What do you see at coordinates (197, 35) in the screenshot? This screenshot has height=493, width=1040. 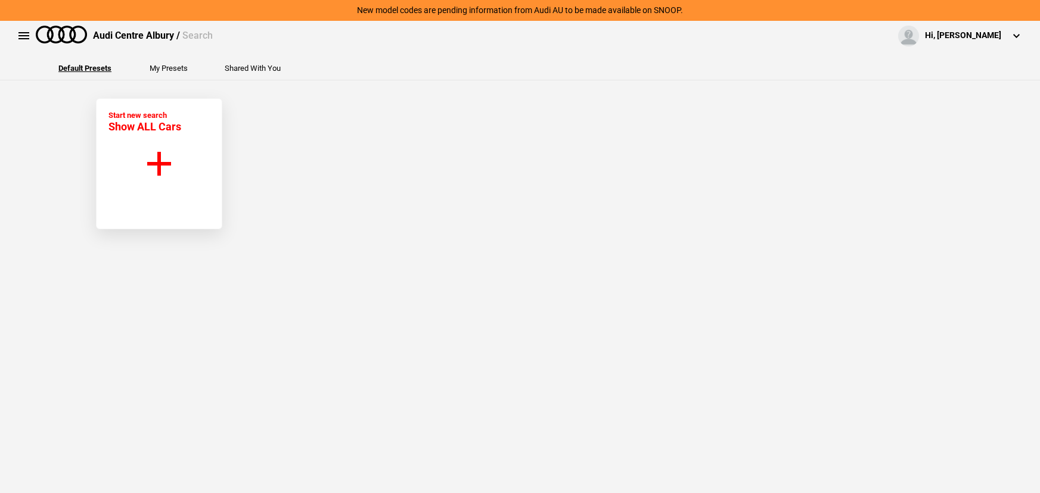 I see `span: Search` at bounding box center [197, 35].